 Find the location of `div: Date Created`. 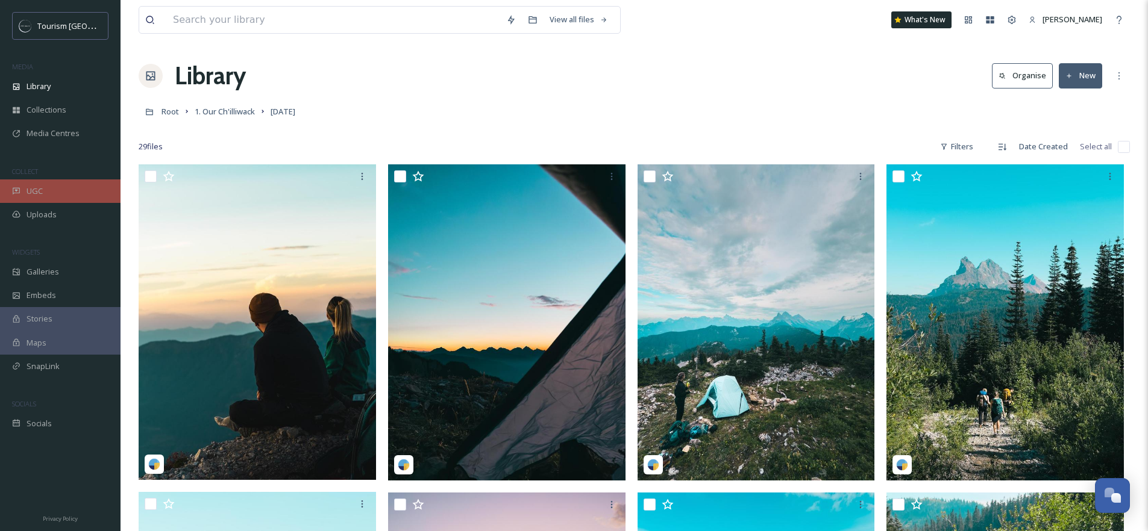

div: Date Created is located at coordinates (1043, 146).